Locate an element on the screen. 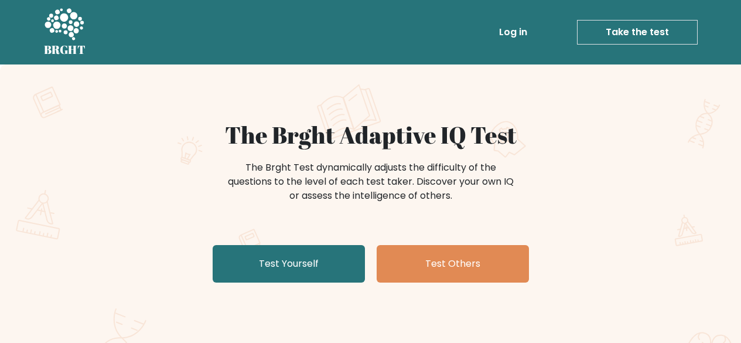 This screenshot has width=741, height=343. a: Log in is located at coordinates (513, 32).